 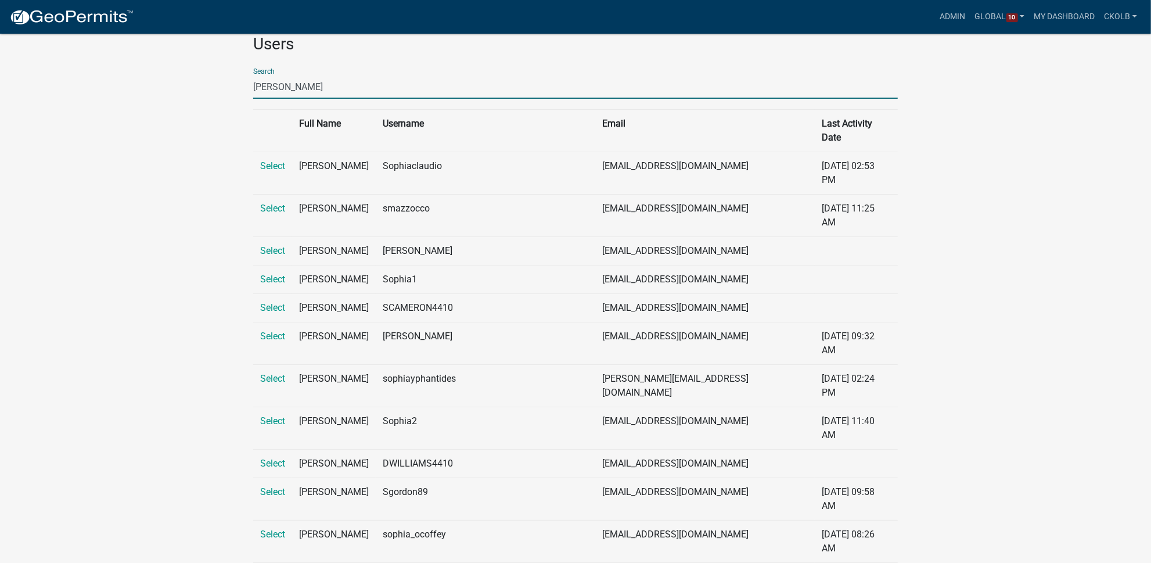 I want to click on td: sophia_ocoffey, so click(x=485, y=541).